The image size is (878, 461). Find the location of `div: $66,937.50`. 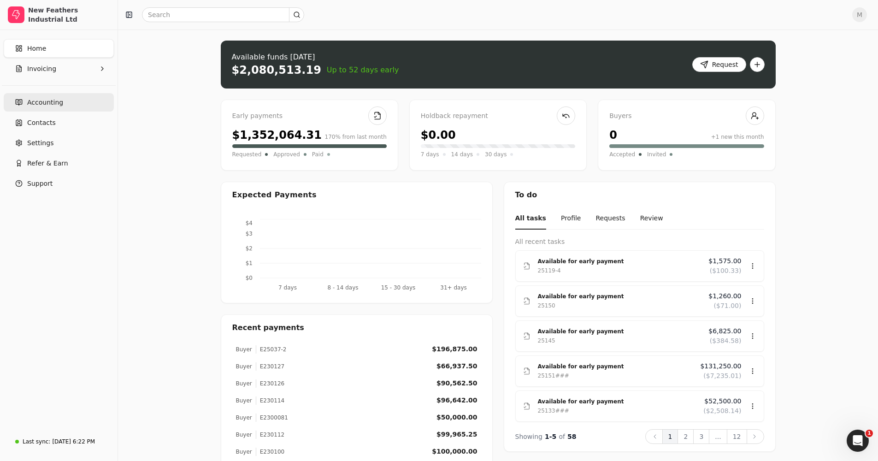

div: $66,937.50 is located at coordinates (457, 366).